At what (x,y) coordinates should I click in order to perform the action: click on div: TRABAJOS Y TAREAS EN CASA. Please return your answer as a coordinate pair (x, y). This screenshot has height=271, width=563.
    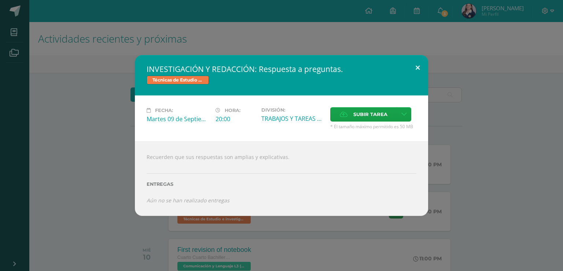
    Looking at the image, I should click on (293, 118).